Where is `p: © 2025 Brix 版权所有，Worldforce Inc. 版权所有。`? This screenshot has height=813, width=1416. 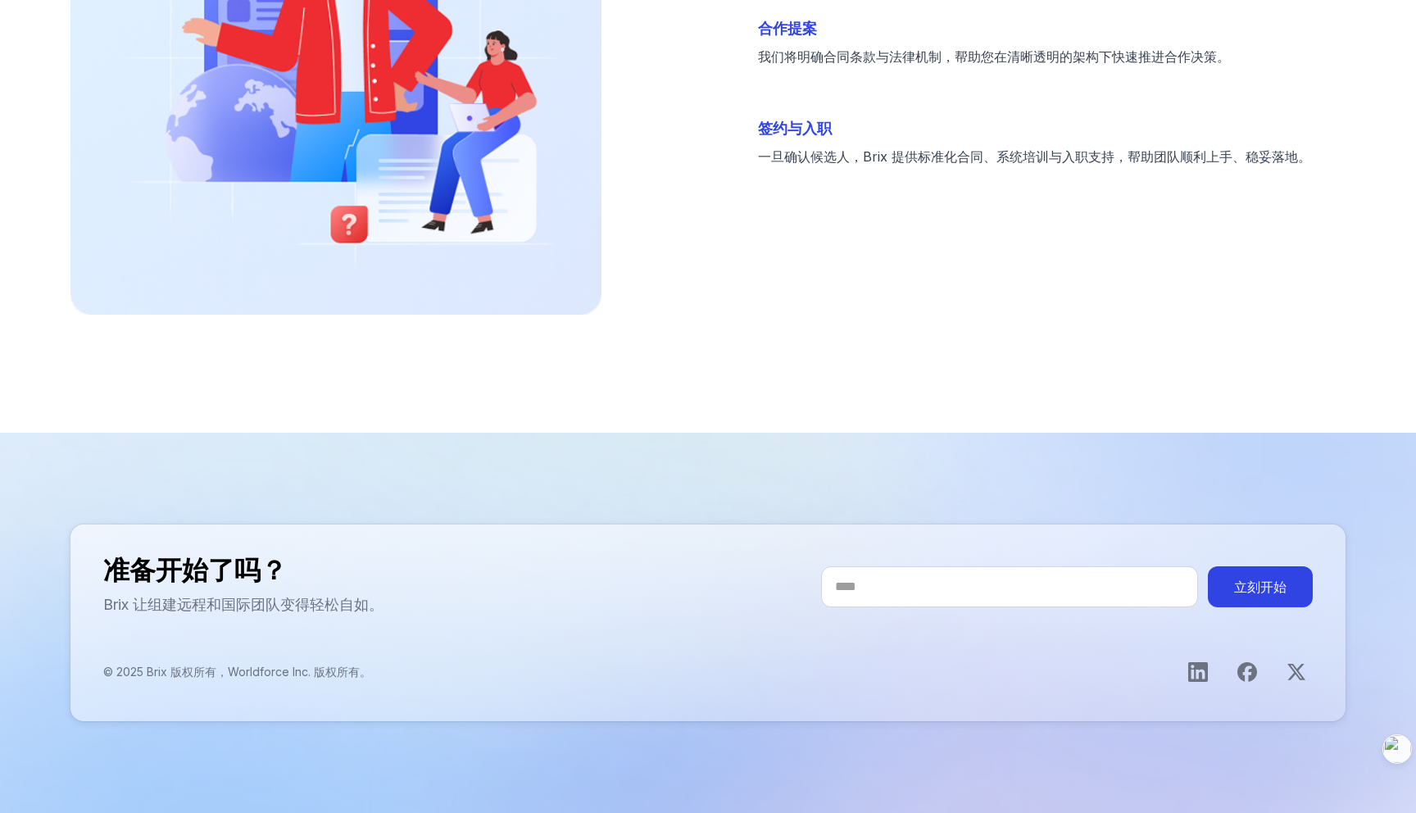 p: © 2025 Brix 版权所有，Worldforce Inc. 版权所有。 is located at coordinates (237, 672).